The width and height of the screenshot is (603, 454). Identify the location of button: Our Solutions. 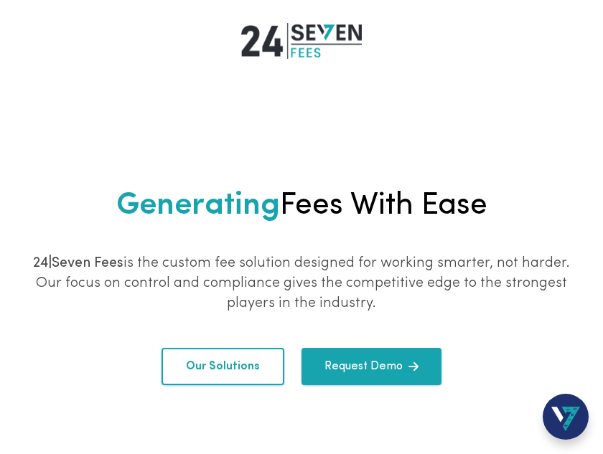
(222, 367).